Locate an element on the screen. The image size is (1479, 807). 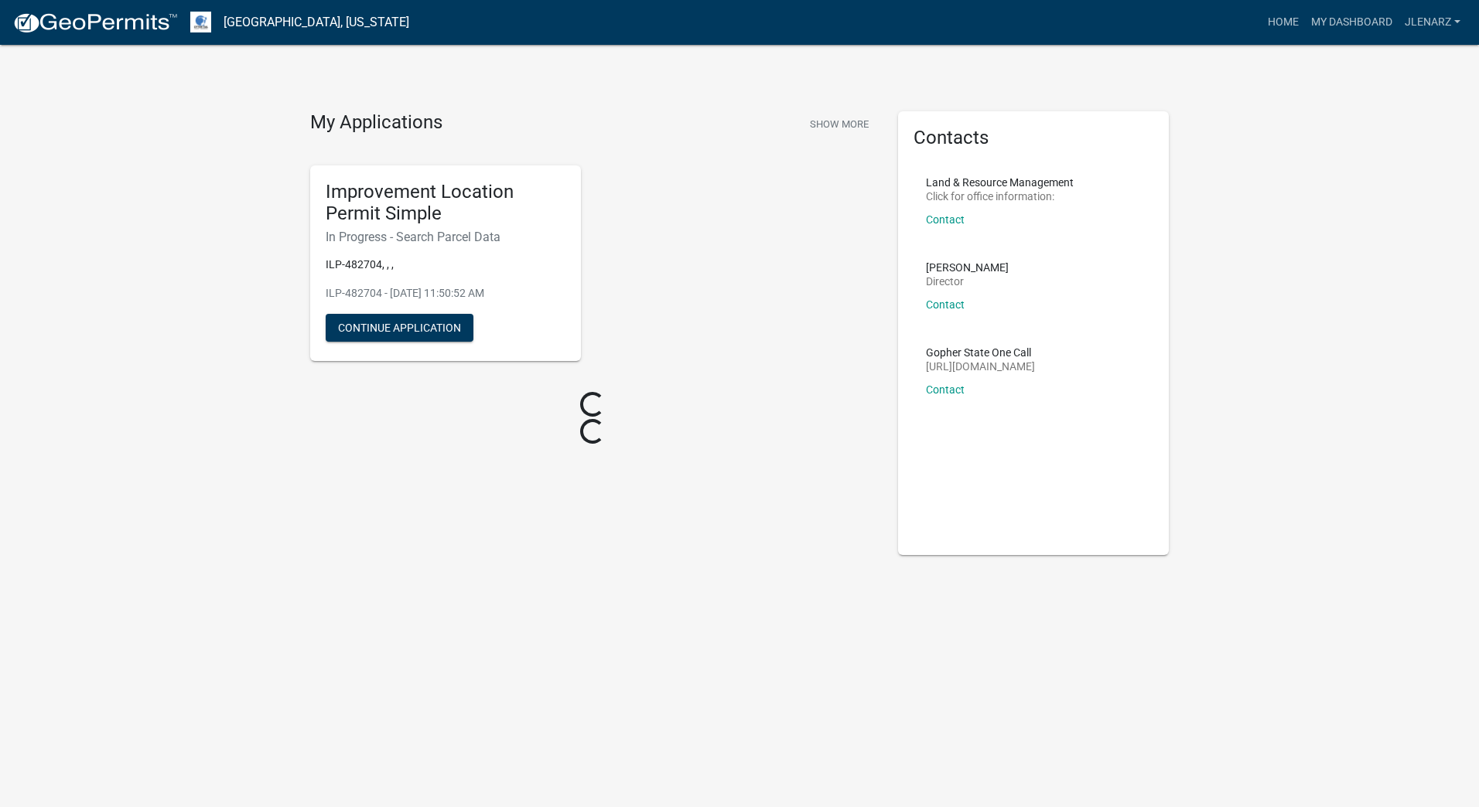
a: jlenarz is located at coordinates (1432, 22).